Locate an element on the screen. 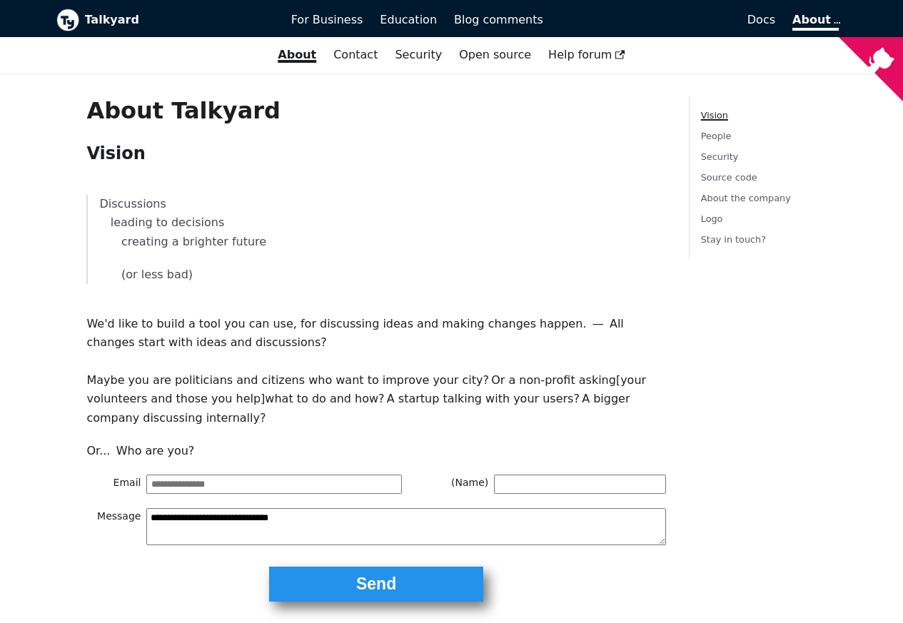  p: (or less bad) is located at coordinates (376, 275).